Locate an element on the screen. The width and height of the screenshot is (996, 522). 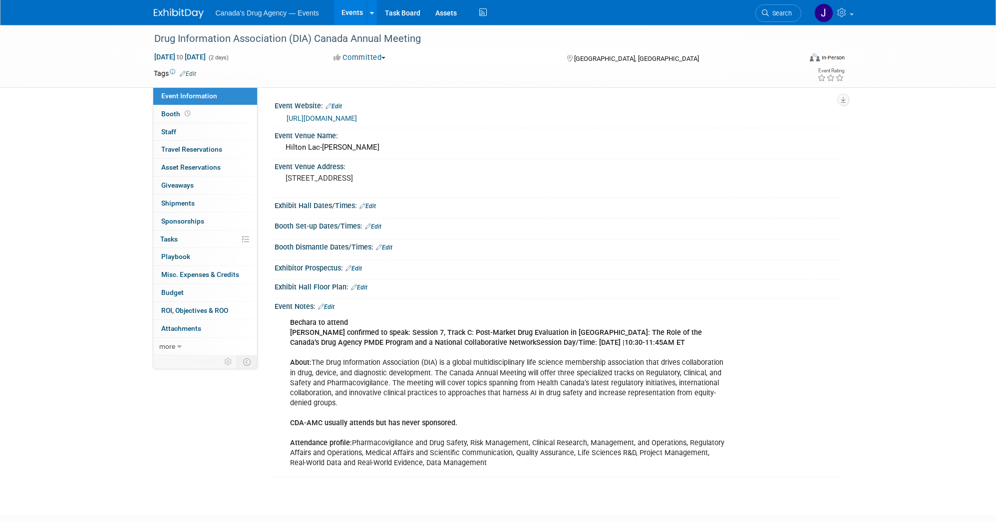
a: Shipments is located at coordinates (205, 203).